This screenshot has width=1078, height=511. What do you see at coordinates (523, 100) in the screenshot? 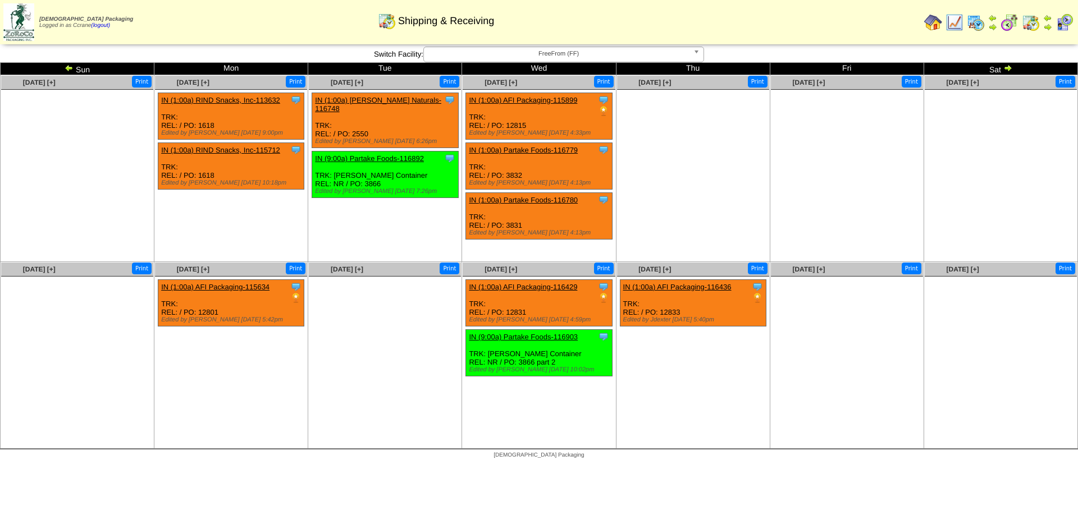
I see `a: IN (1:00a) AFI Packaging-115899` at bounding box center [523, 100].